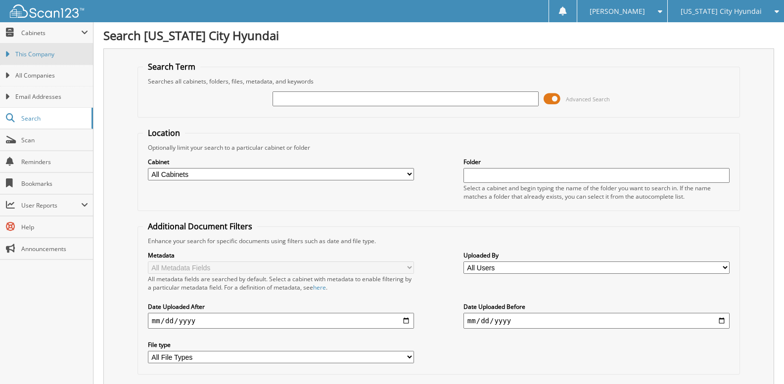 This screenshot has height=384, width=784. Describe the element at coordinates (320, 287) in the screenshot. I see `a: here` at that location.